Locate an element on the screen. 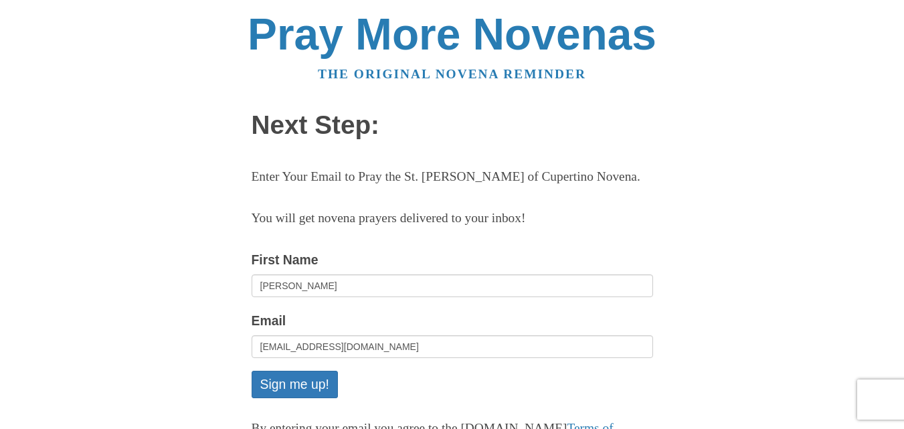  p: You will get novena prayers delivered to your inbox! is located at coordinates (452, 218).